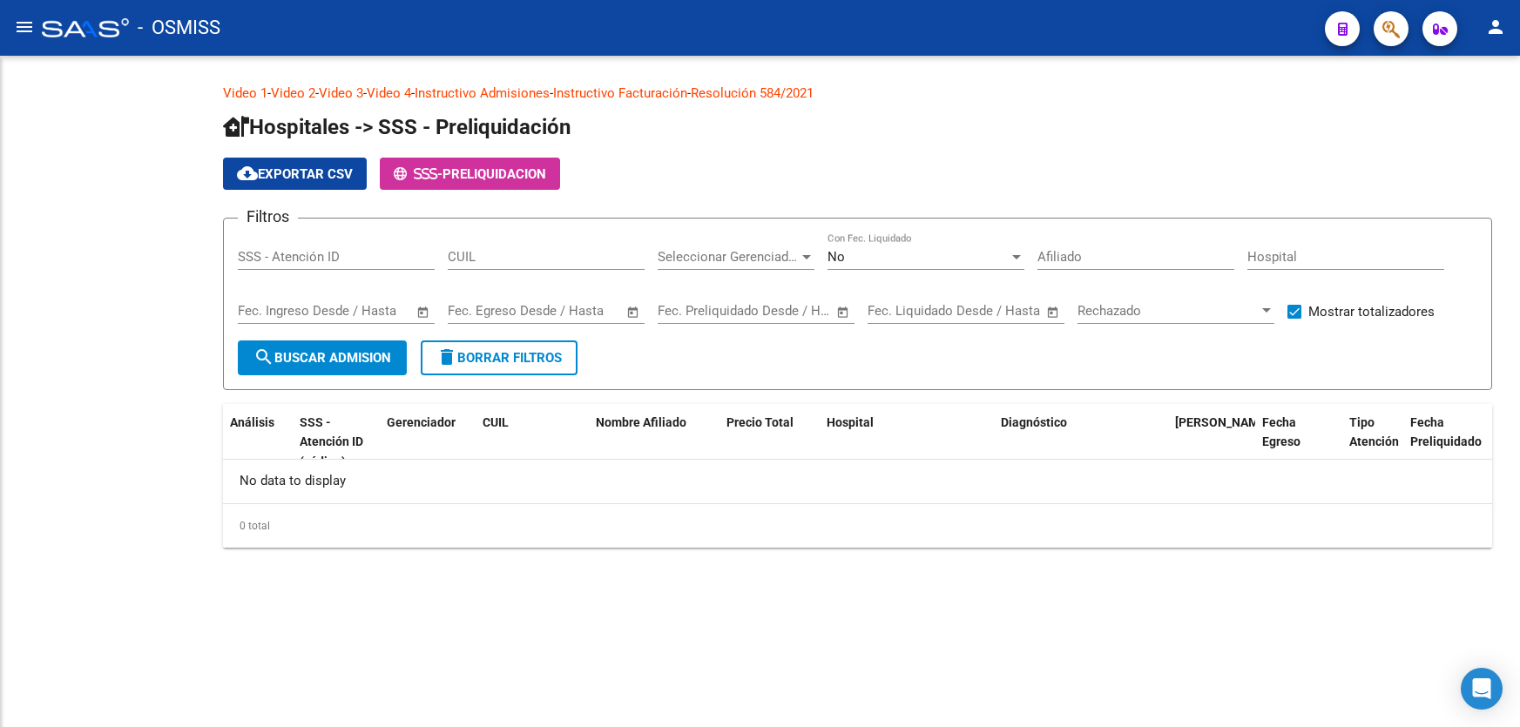 This screenshot has width=1520, height=727. I want to click on span: Hospital, so click(850, 422).